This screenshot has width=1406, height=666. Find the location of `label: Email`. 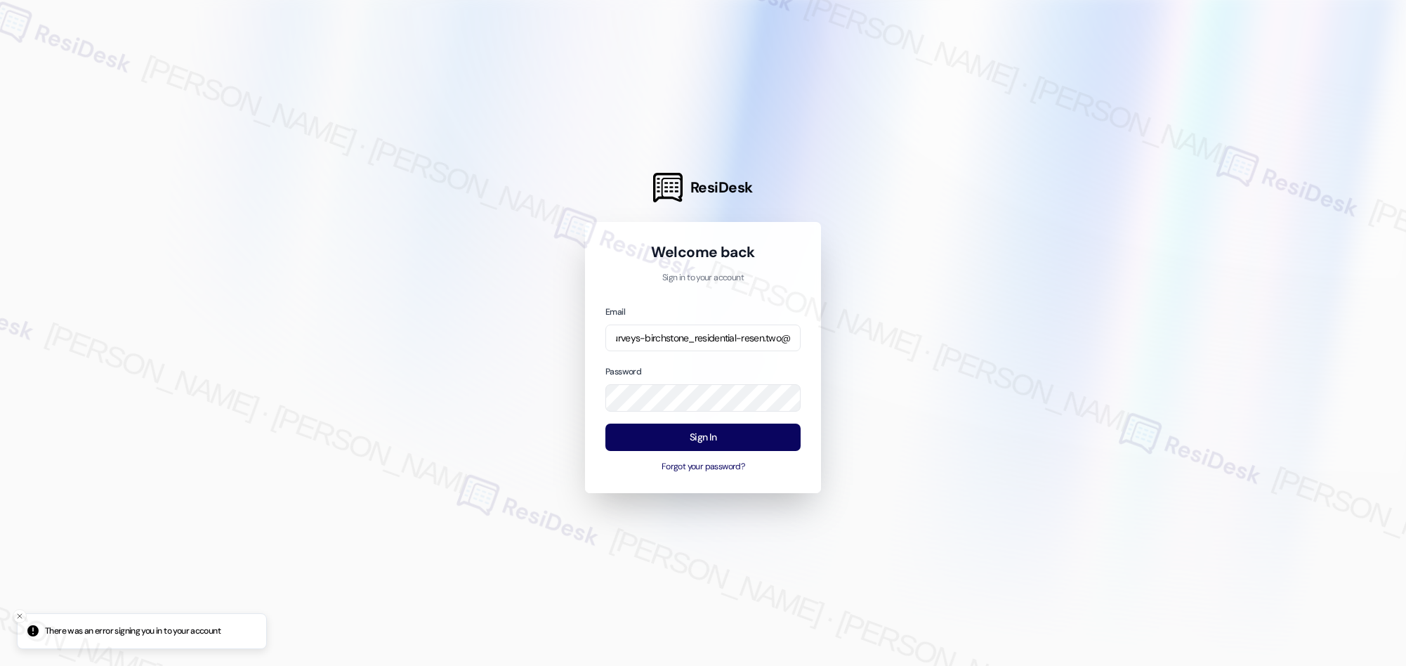

label: Email is located at coordinates (615, 312).